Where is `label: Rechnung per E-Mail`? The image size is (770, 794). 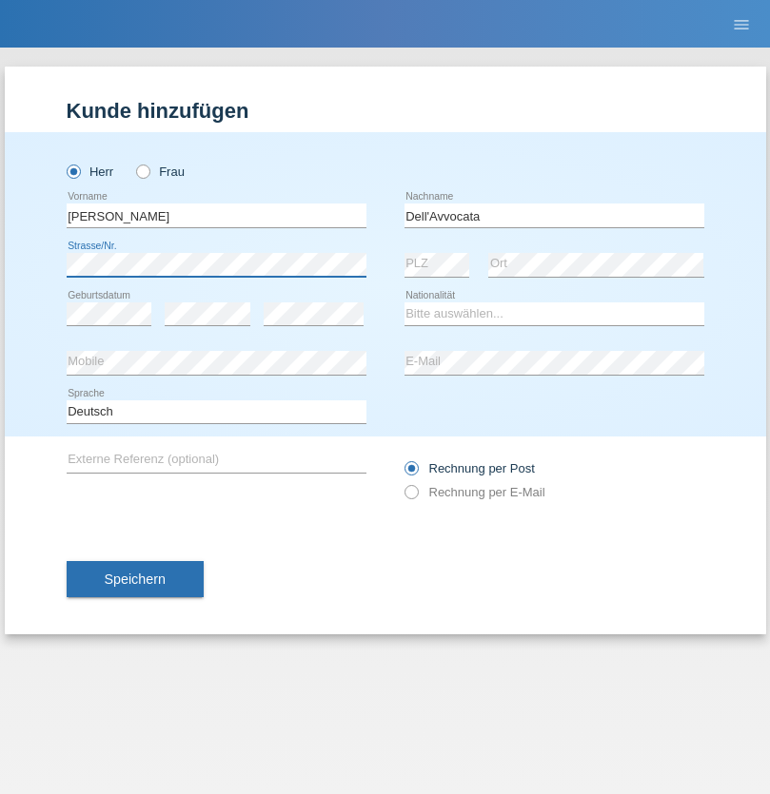 label: Rechnung per E-Mail is located at coordinates (475, 492).